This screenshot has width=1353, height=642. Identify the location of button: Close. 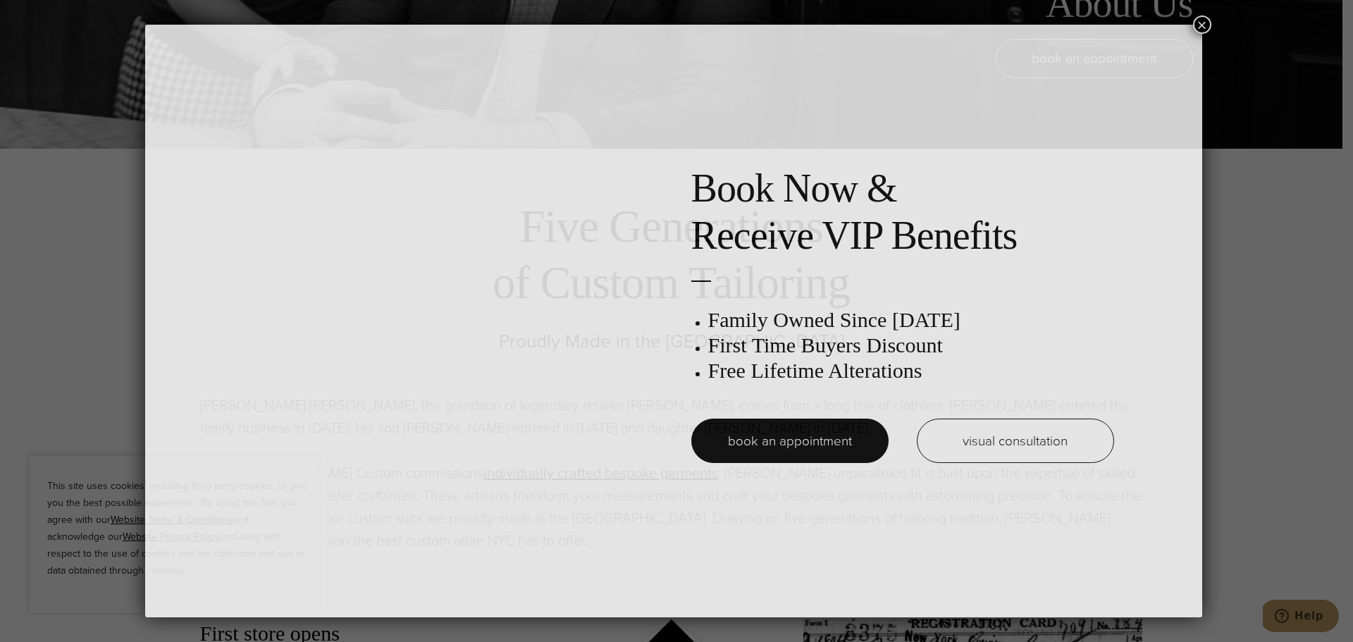
(1202, 25).